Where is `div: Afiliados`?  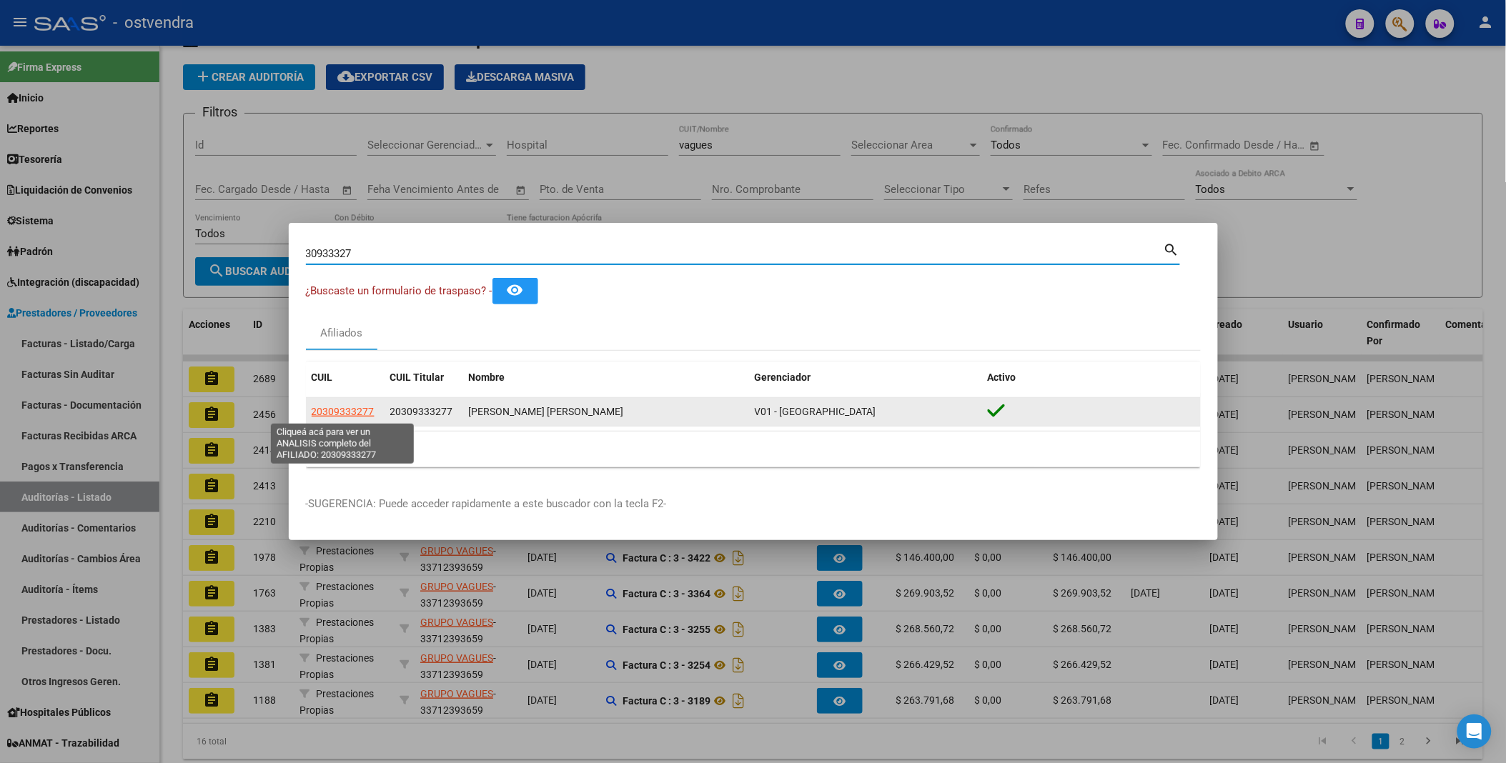 div: Afiliados is located at coordinates (341, 333).